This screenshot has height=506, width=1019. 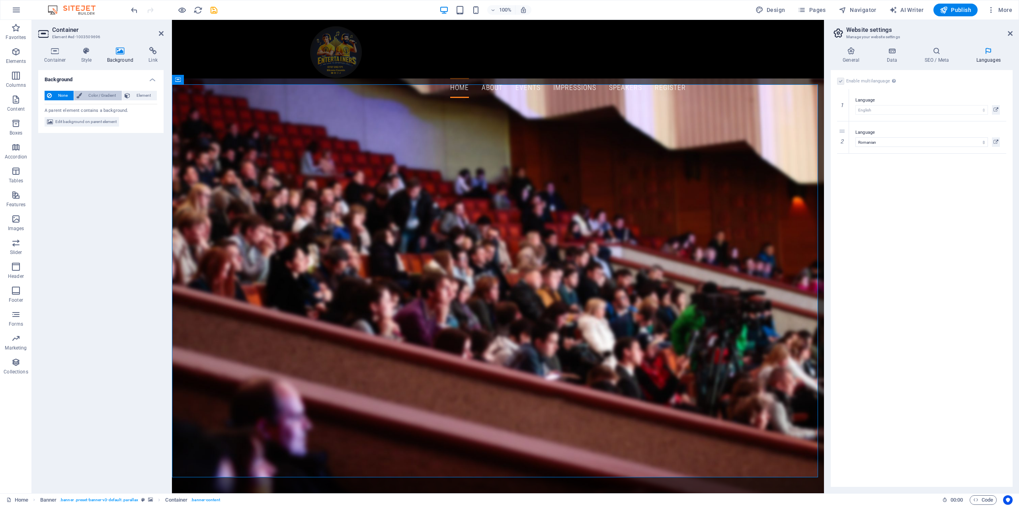 I want to click on h3: Element #ed-1003509696, so click(x=100, y=37).